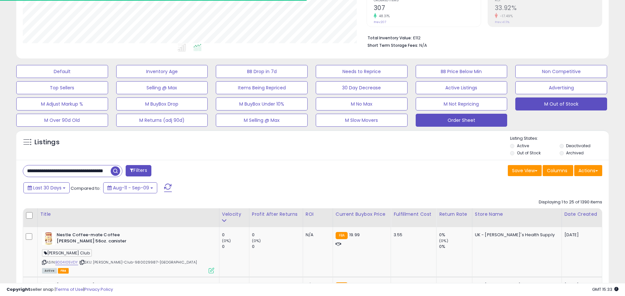 Image resolution: width=625 pixels, height=296 pixels. What do you see at coordinates (462, 88) in the screenshot?
I see `button: Active Listings` at bounding box center [462, 88].